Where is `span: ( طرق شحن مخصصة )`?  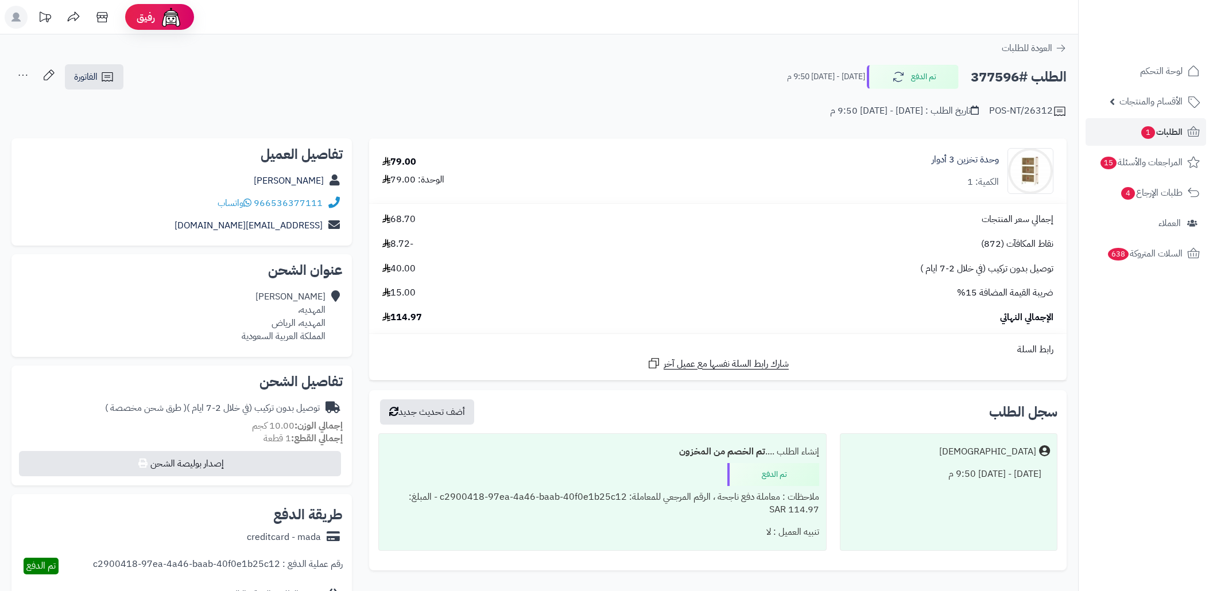 span: ( طرق شحن مخصصة ) is located at coordinates (146, 408).